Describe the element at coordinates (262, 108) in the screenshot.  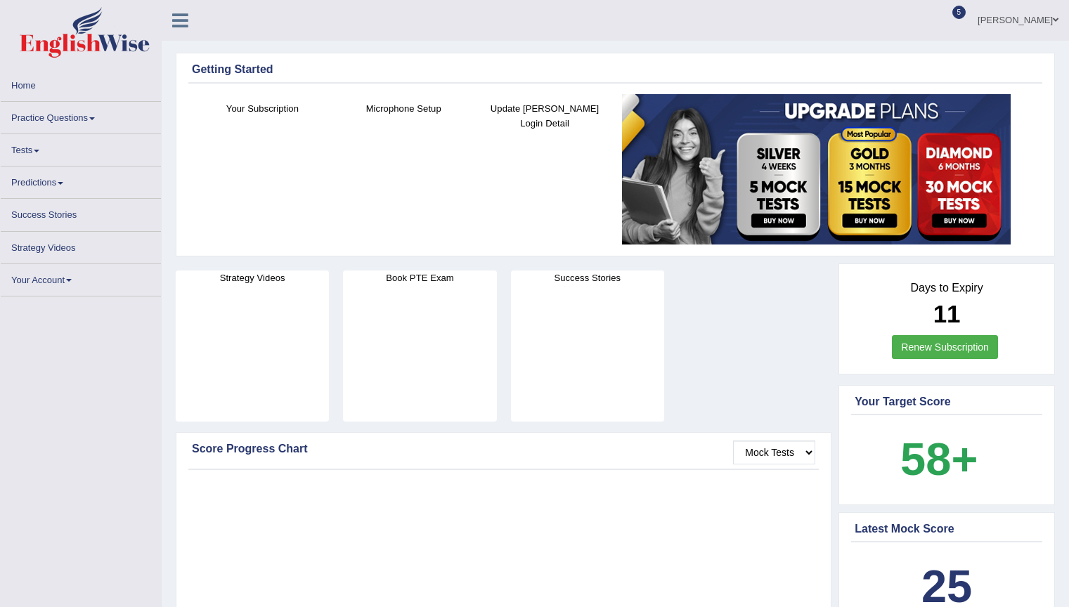
I see `h4: Your Subscription` at that location.